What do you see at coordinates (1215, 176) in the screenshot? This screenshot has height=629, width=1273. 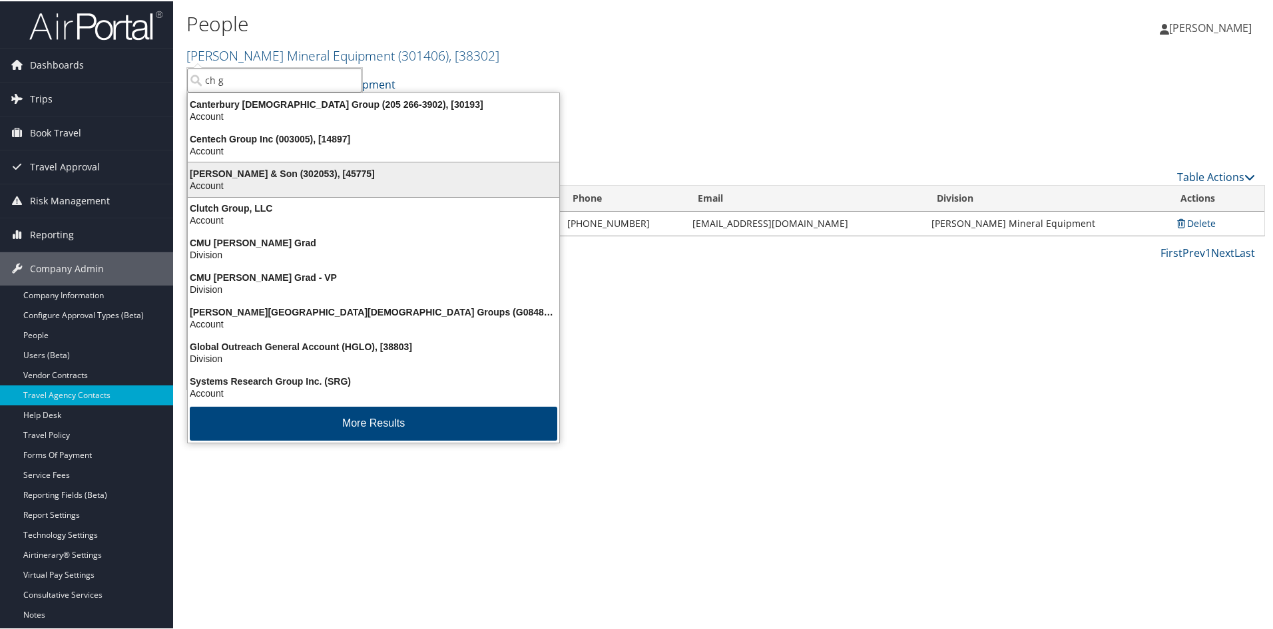 I see `a: Table Actions` at bounding box center [1215, 176].